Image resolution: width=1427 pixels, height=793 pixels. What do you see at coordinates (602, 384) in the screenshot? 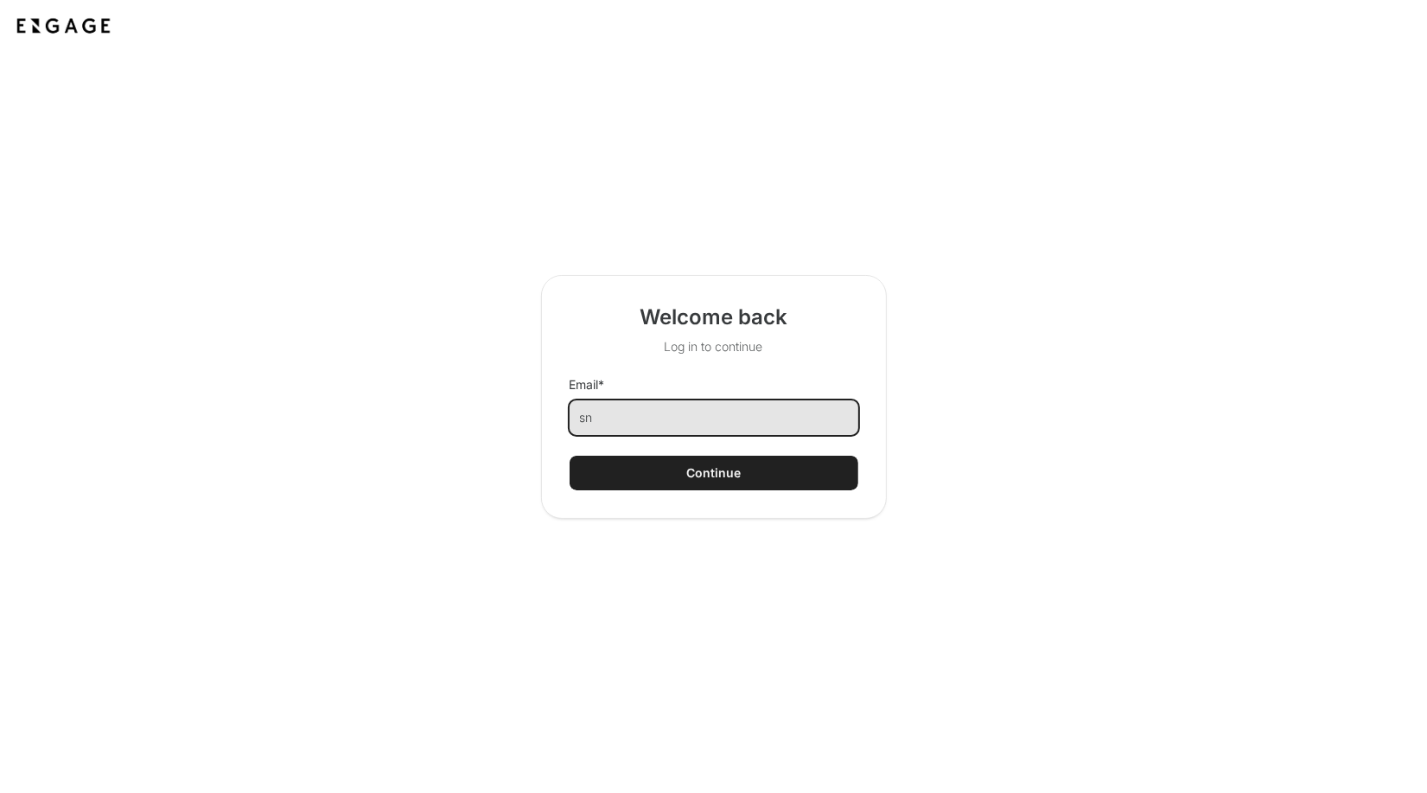
I see `span: required` at bounding box center [602, 384].